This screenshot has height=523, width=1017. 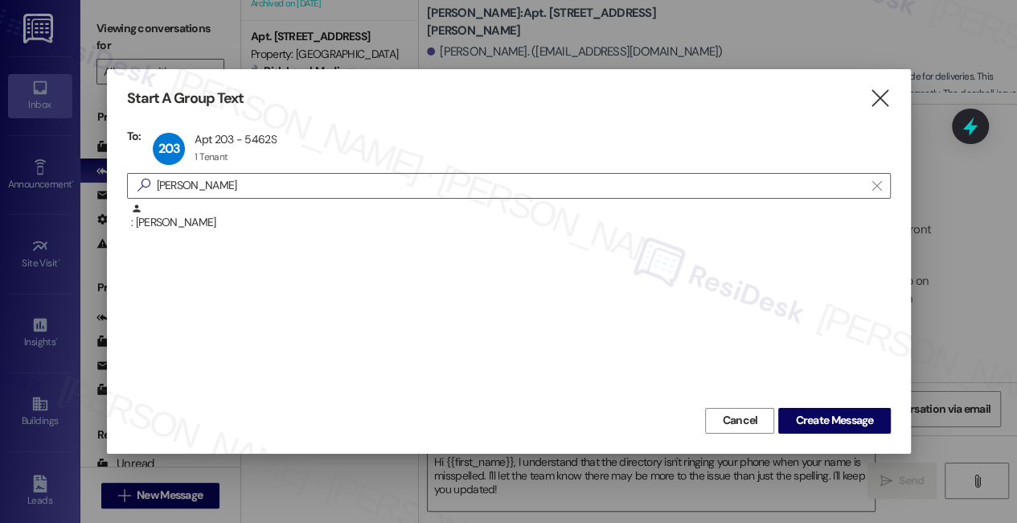 What do you see at coordinates (170, 148) in the screenshot?
I see `span: 203` at bounding box center [170, 148].